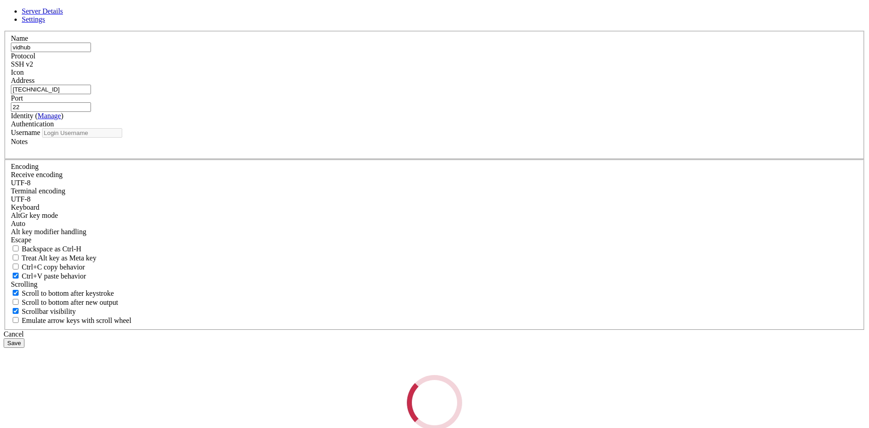  I want to click on input: Host Name or IP, so click(51, 89).